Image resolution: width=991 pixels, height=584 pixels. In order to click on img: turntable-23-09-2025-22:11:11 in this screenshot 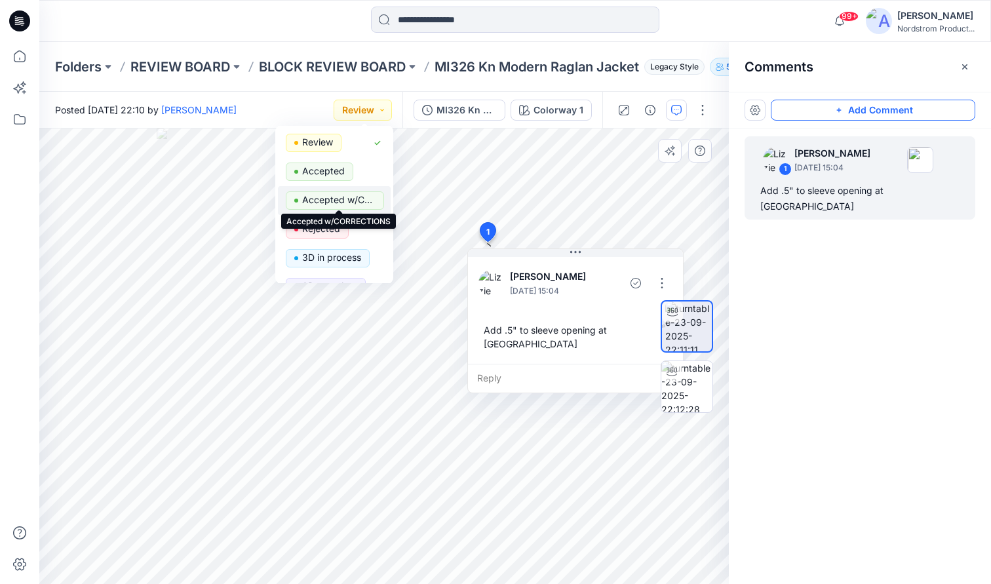, I will do `click(688, 326)`.